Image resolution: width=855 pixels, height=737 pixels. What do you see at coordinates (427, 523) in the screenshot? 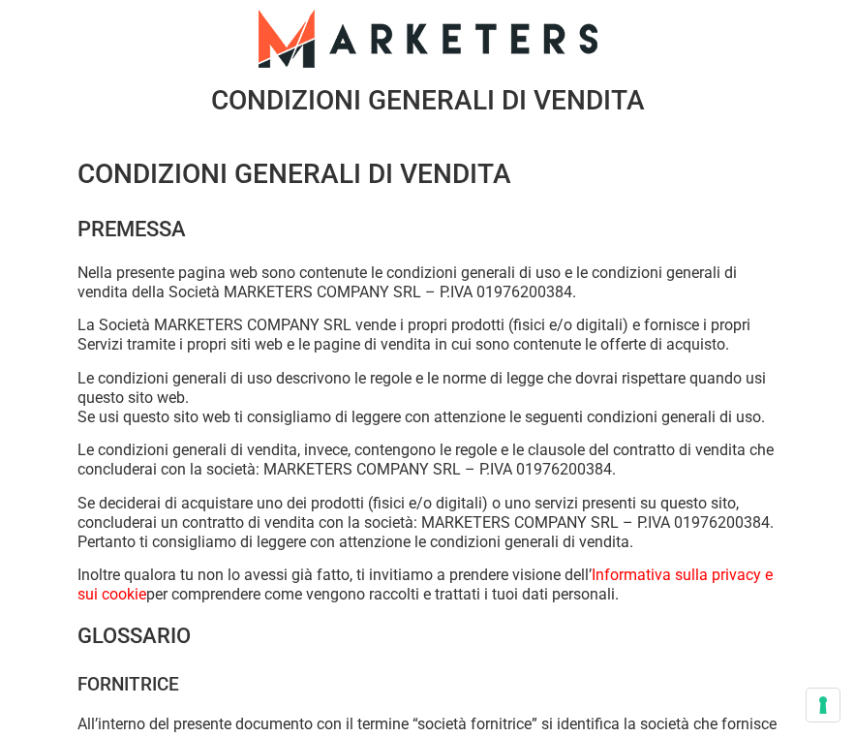
I see `p: Se deciderai di acquistare uno dei prodotti (fisici e/o digitali) o uno servizi presenti su quest...` at bounding box center [427, 523].